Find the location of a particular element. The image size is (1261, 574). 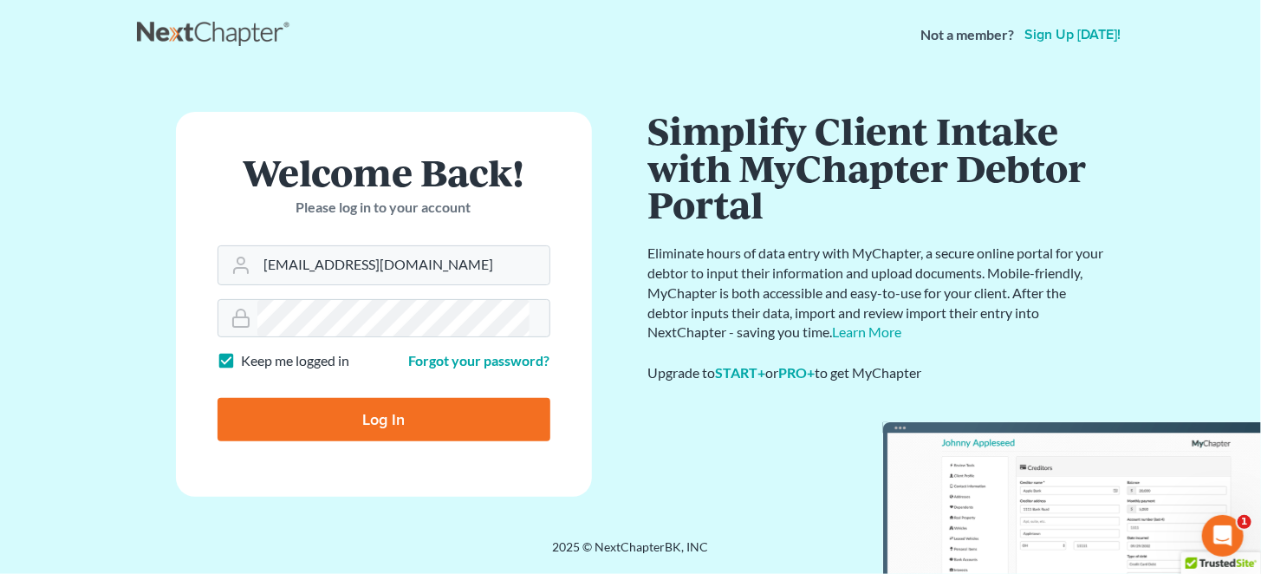

span: 1 is located at coordinates (1244, 522).